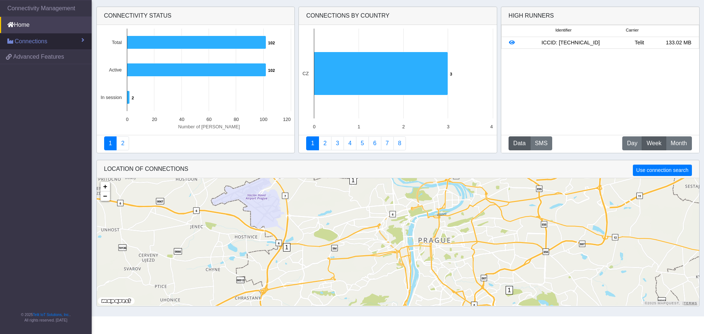 Image resolution: width=704 pixels, height=334 pixels. What do you see at coordinates (122, 143) in the screenshot?
I see `a: Deployment status` at bounding box center [122, 143].